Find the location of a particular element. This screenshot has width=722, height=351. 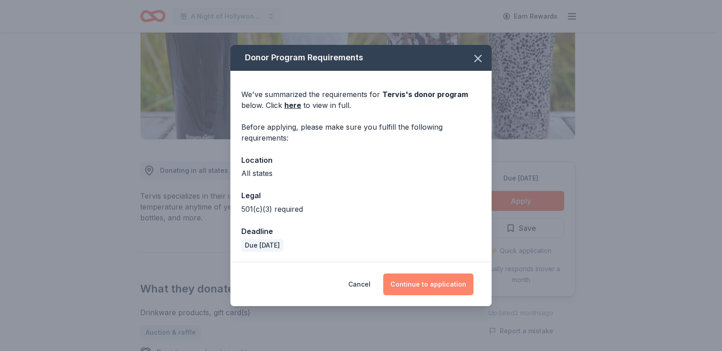

div: Before applying, please make sure you fulfill the following requirements: is located at coordinates (361, 132).